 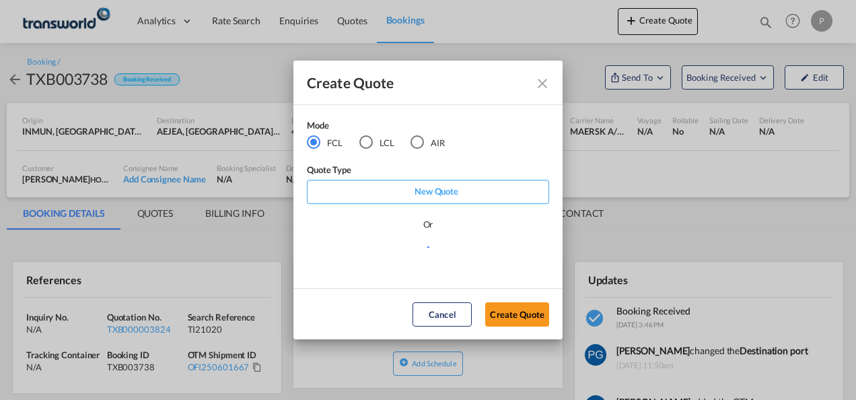 I want to click on md-dialog: Create QuoteModeFCL LCLAIR ..., so click(x=428, y=200).